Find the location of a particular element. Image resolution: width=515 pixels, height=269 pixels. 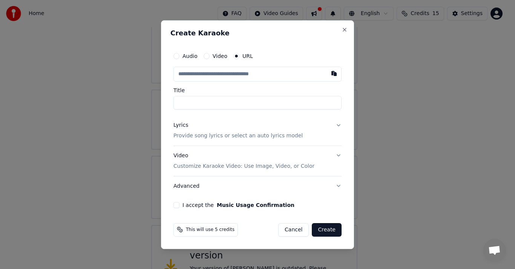

span: This will use 5 credits is located at coordinates (210, 230).